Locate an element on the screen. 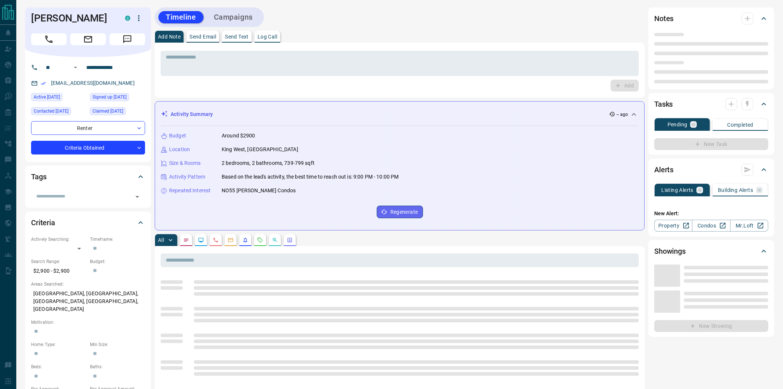  p: Add Note is located at coordinates (169, 37).